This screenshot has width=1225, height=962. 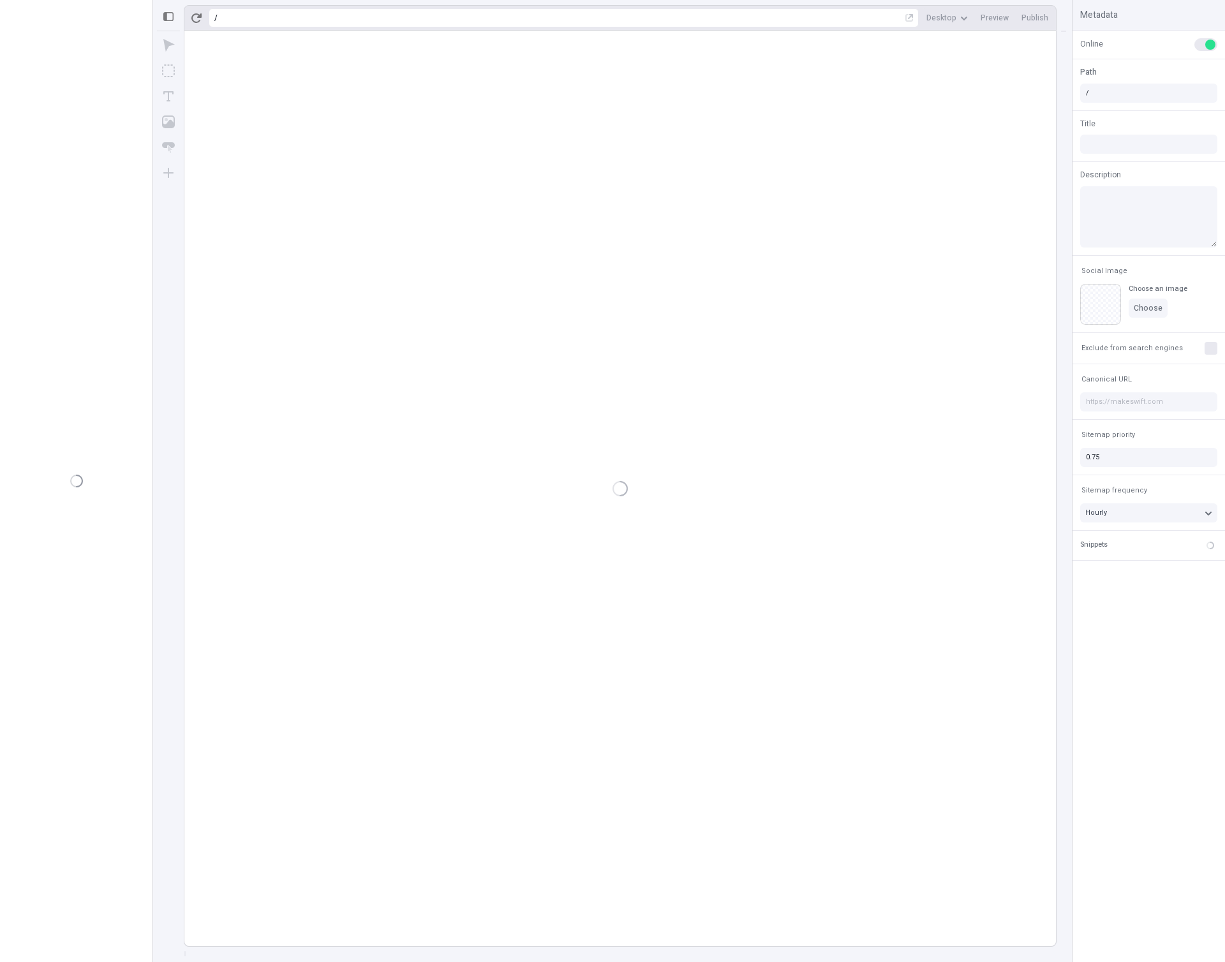 What do you see at coordinates (1158, 288) in the screenshot?
I see `div: Choose an image` at bounding box center [1158, 288].